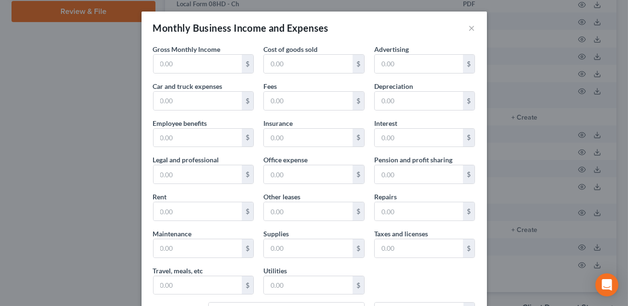 This screenshot has width=628, height=306. I want to click on label: Cost of goods sold, so click(290, 49).